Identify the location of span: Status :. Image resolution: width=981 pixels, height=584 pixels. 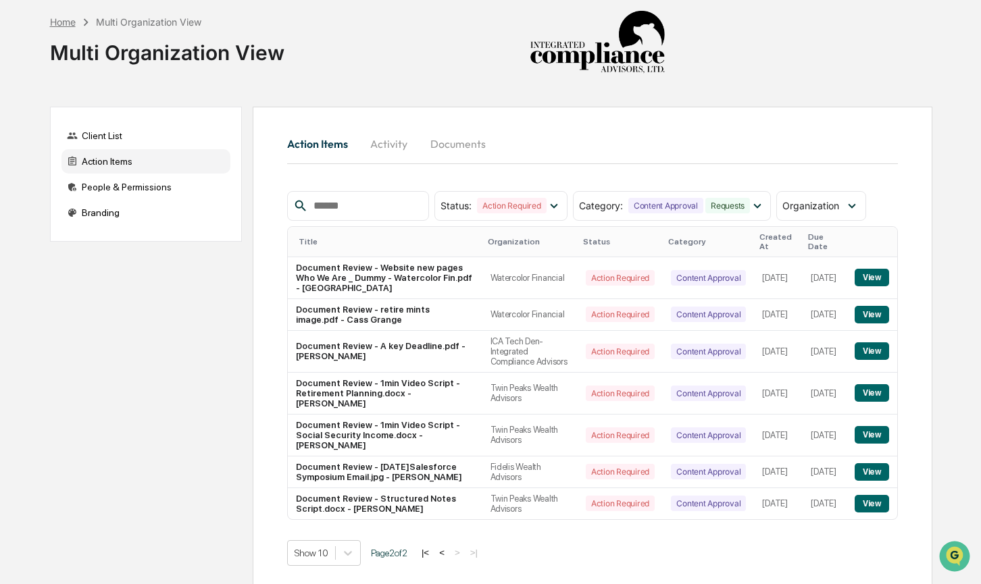
(456, 205).